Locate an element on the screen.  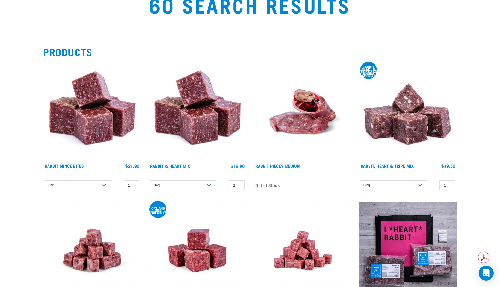
span: Out of Stock is located at coordinates (267, 185).